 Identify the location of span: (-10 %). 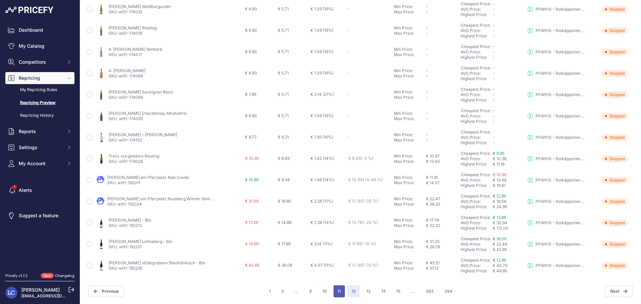
(369, 244).